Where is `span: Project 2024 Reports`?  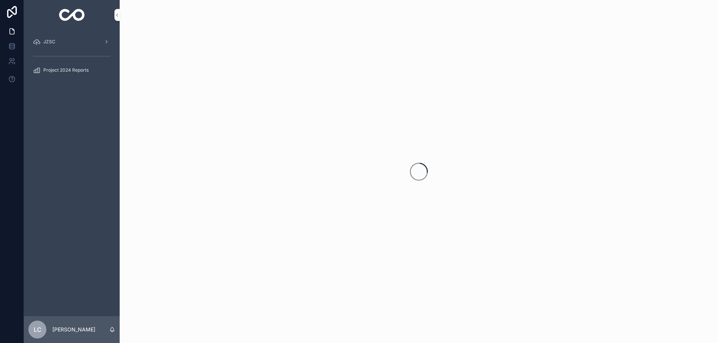
span: Project 2024 Reports is located at coordinates (66, 70).